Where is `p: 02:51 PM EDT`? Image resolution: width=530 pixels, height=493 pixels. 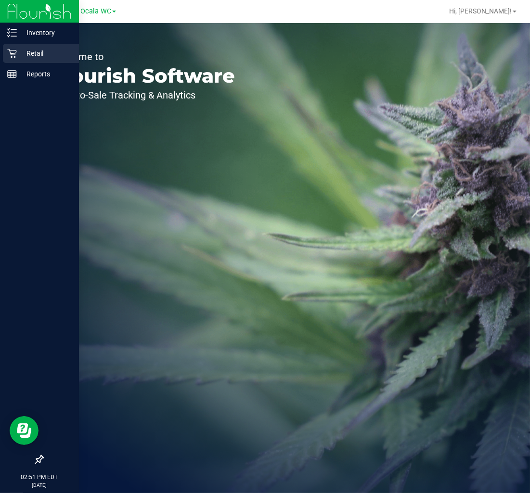 p: 02:51 PM EDT is located at coordinates (39, 478).